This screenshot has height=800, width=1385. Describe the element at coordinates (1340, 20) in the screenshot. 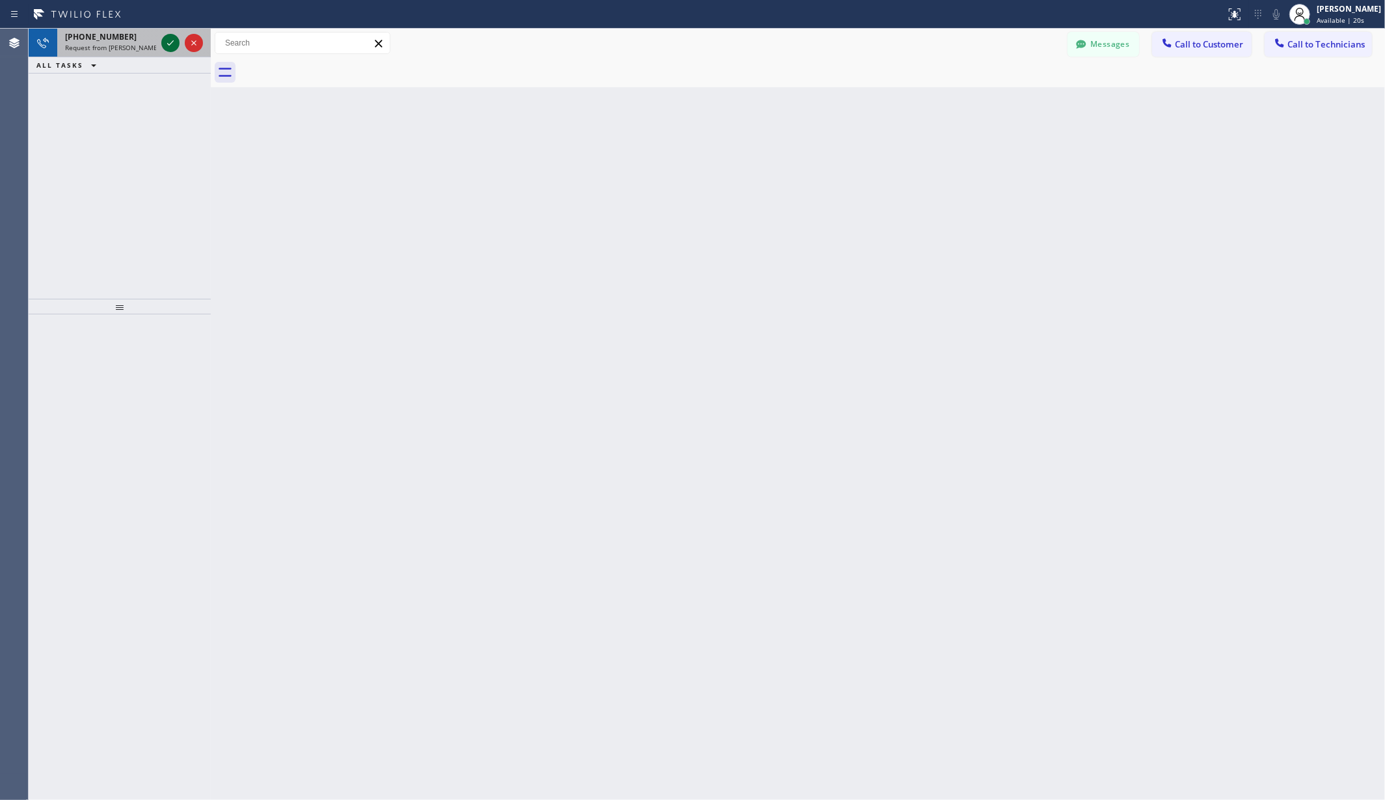

I see `span: Available | 20s` at that location.